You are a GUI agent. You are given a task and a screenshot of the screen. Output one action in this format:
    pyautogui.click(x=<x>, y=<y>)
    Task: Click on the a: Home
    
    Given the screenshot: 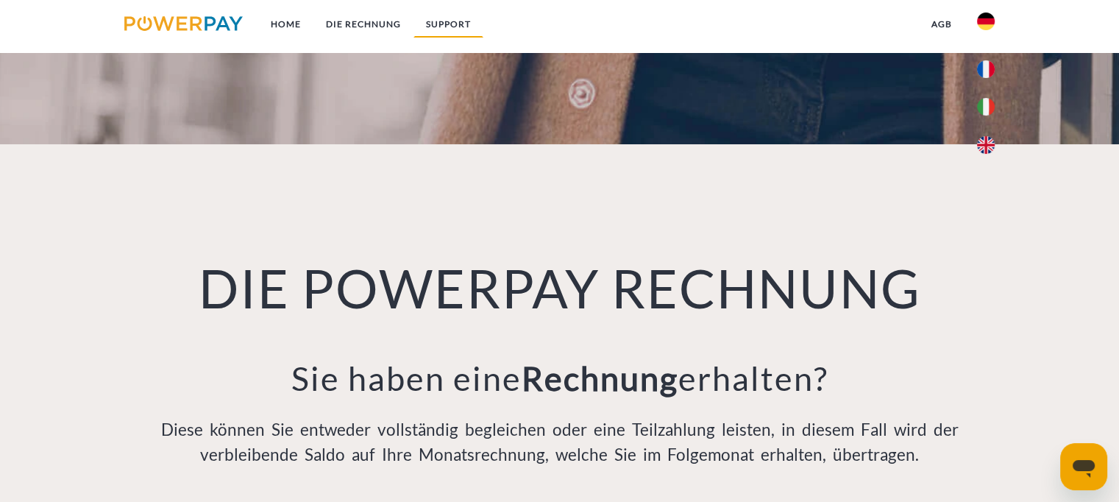 What is the action you would take?
    pyautogui.click(x=286, y=24)
    